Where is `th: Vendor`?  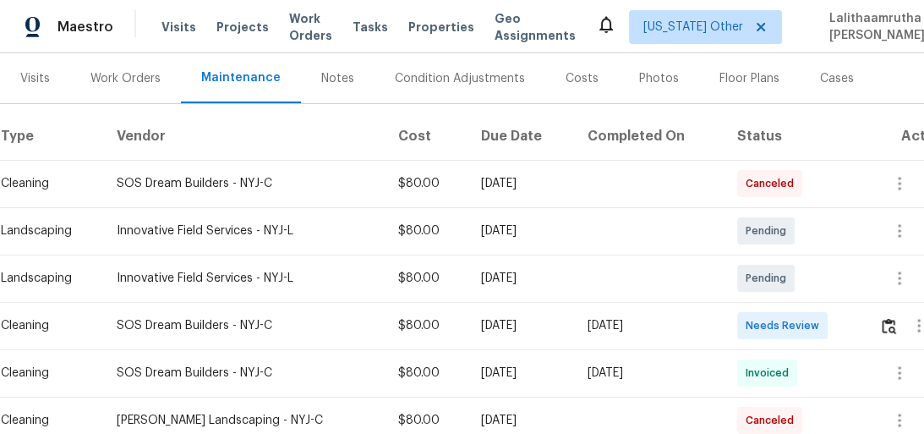 th: Vendor is located at coordinates (244, 136).